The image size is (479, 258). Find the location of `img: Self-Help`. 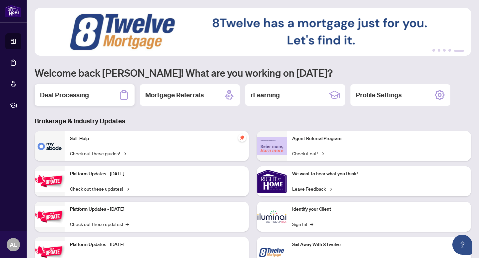

img: Self-Help is located at coordinates (50, 146).